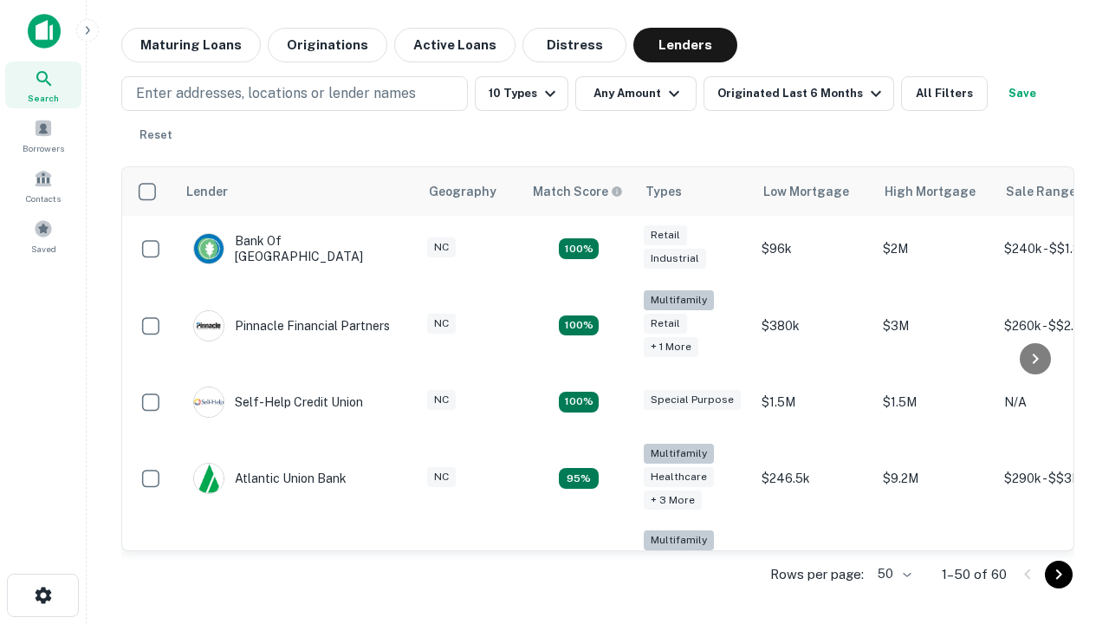 The height and width of the screenshot is (624, 1109). What do you see at coordinates (817, 575) in the screenshot?
I see `p: Rows per page:` at bounding box center [817, 575].